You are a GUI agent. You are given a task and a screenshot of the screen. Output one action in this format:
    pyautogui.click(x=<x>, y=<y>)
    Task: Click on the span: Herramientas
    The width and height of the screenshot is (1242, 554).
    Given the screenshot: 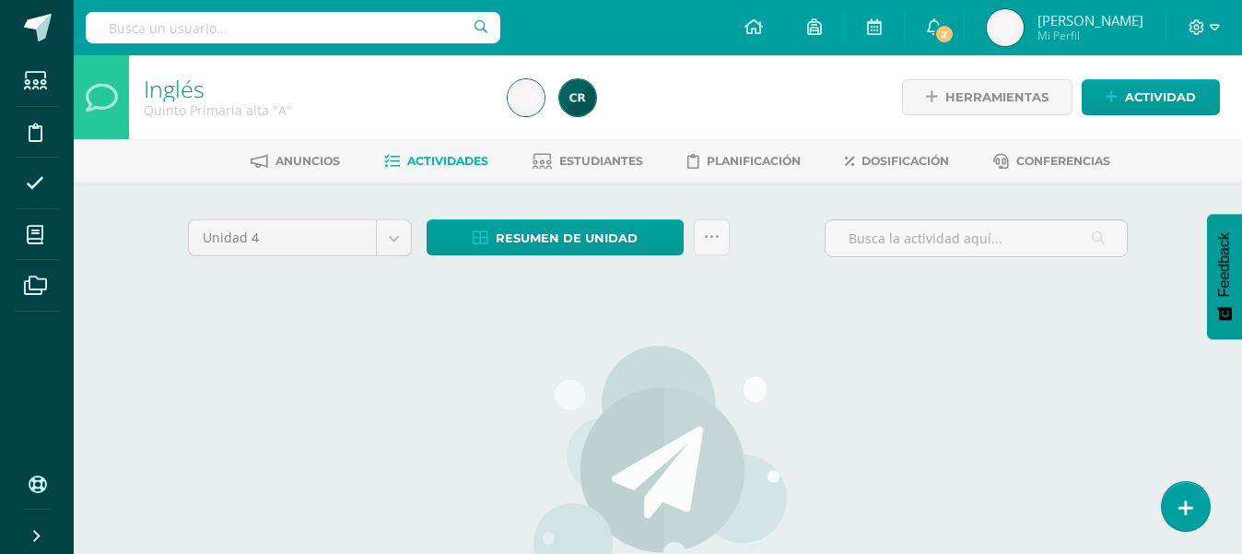 What is the action you would take?
    pyautogui.click(x=997, y=97)
    